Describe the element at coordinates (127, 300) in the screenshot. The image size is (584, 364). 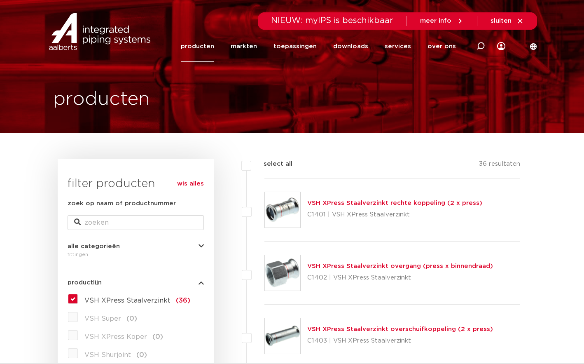
I see `span: VSH XPress Staalverzinkt` at that location.